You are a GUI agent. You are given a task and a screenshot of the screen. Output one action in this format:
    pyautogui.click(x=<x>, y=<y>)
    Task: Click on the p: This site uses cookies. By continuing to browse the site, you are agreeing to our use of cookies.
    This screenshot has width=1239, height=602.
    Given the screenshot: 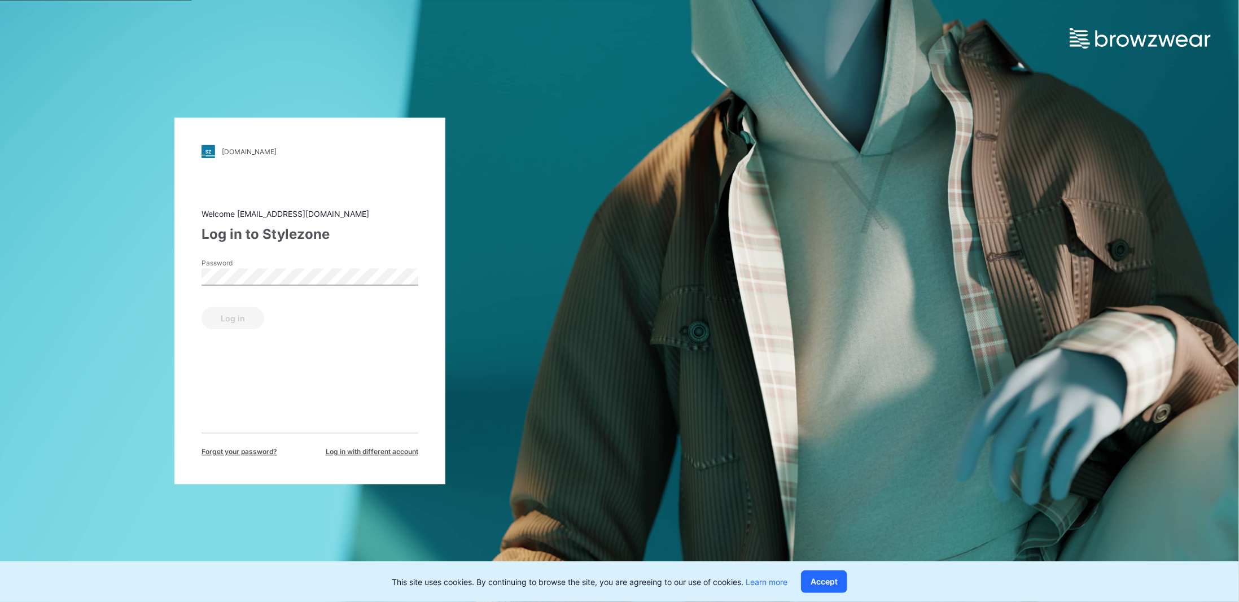 What is the action you would take?
    pyautogui.click(x=589, y=581)
    